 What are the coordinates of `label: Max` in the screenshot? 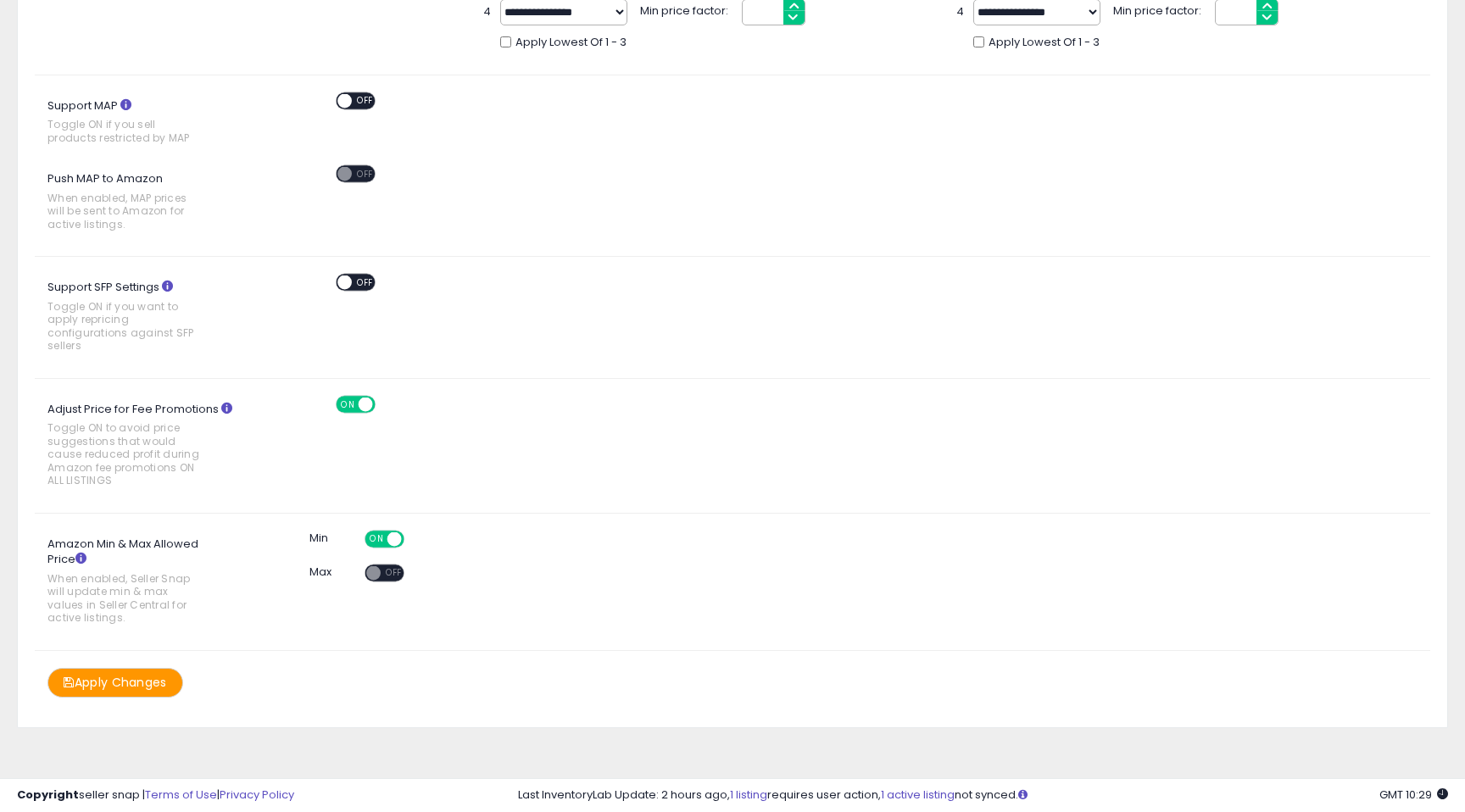 It's located at (319, 572).